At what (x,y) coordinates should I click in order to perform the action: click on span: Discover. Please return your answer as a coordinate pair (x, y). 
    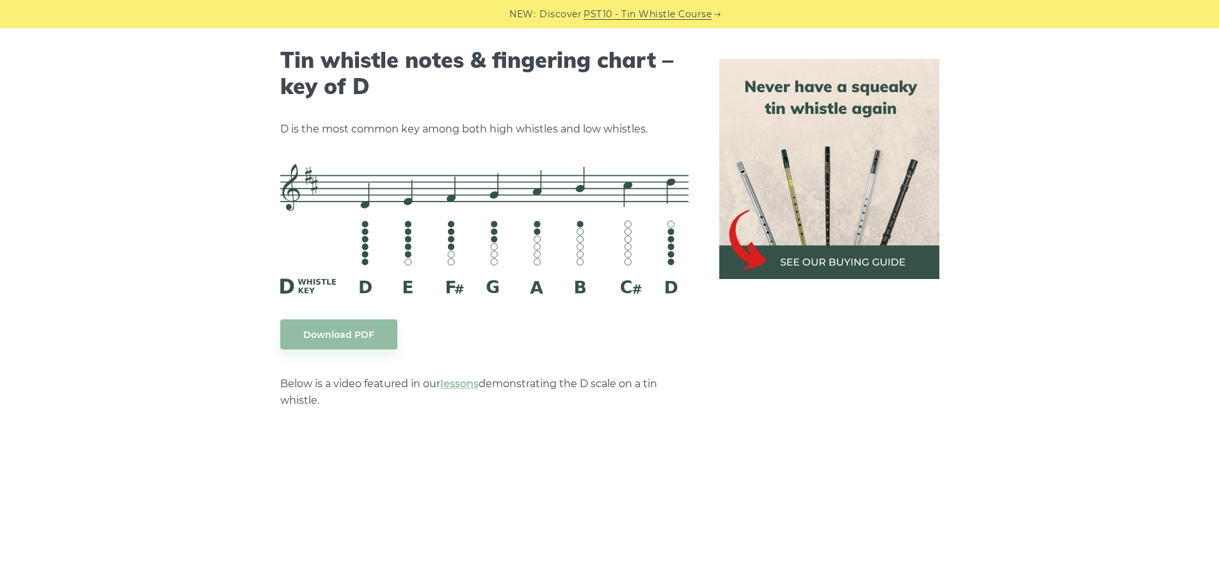
    Looking at the image, I should click on (560, 14).